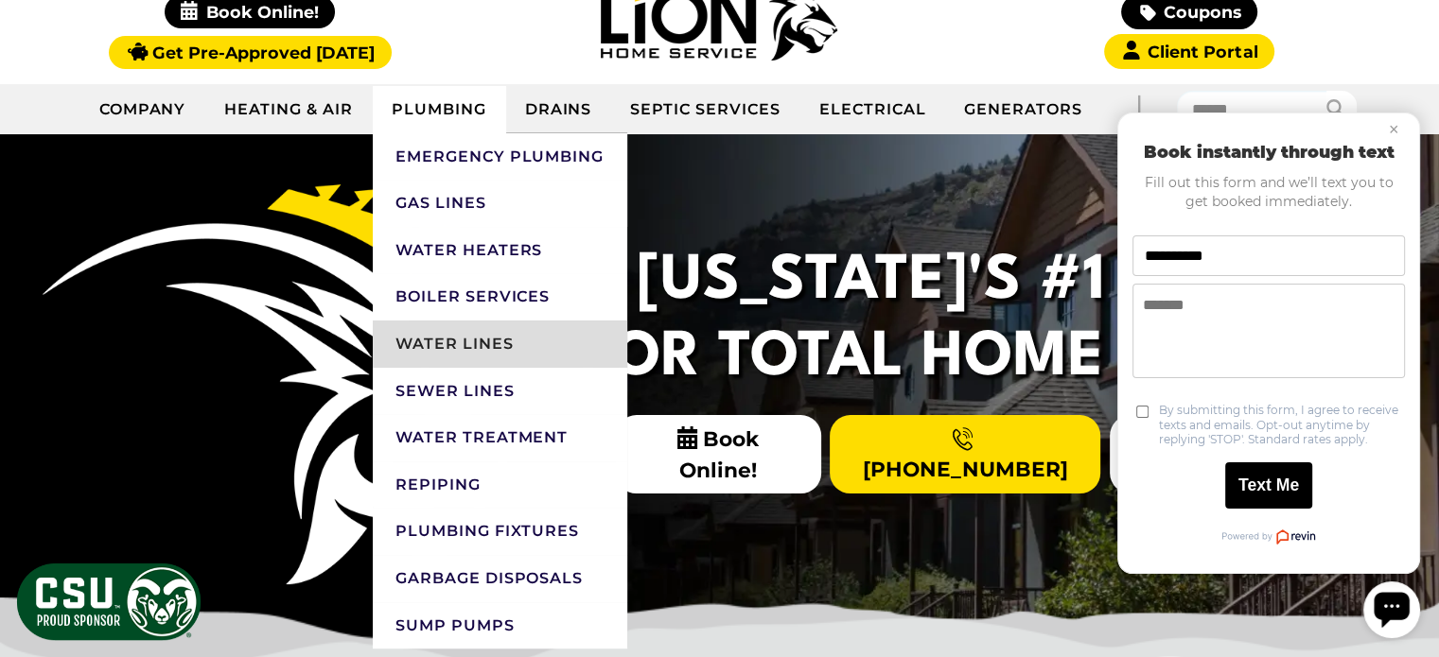  Describe the element at coordinates (499, 251) in the screenshot. I see `a: Water Heaters` at that location.